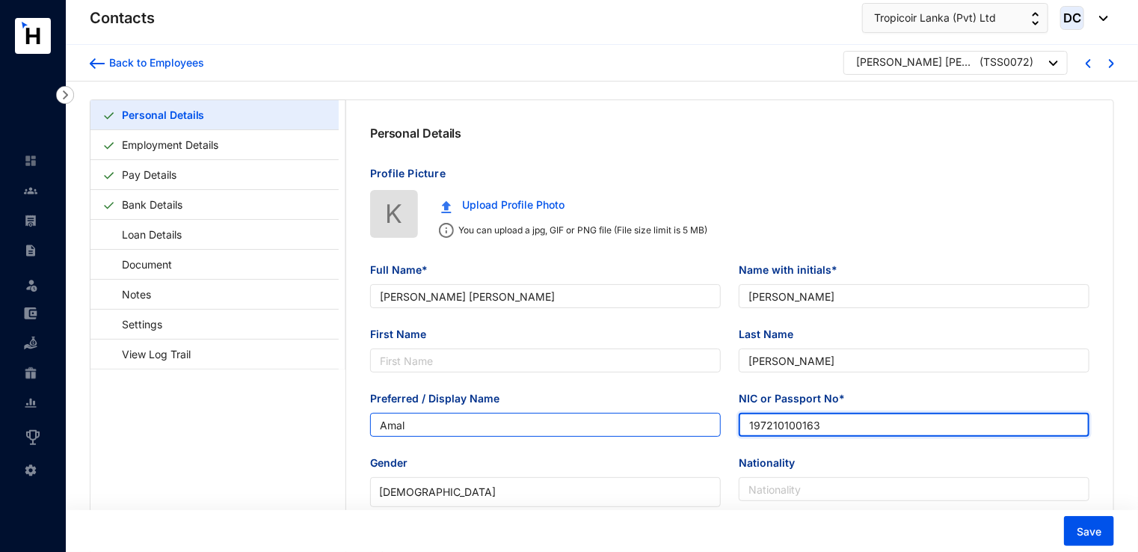 The height and width of the screenshot is (552, 1138). Describe the element at coordinates (30, 373) in the screenshot. I see `li: Gratuity` at that location.